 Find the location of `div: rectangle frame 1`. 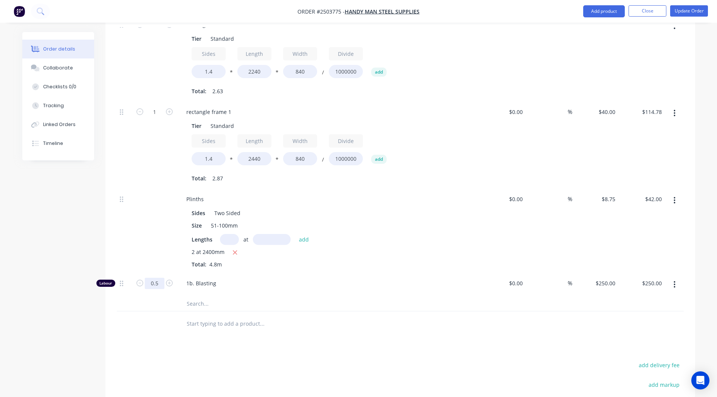

div: rectangle frame 1 is located at coordinates (209, 112).